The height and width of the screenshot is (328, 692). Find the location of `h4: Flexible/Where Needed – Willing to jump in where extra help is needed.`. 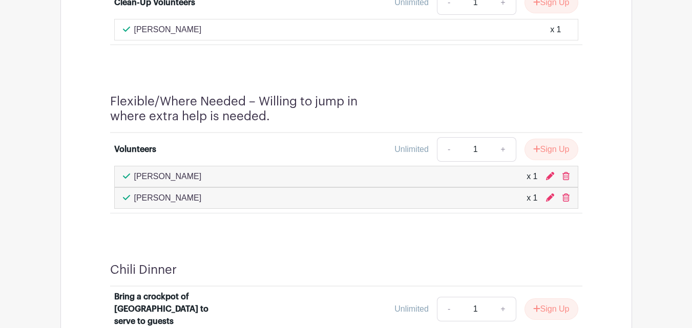

h4: Flexible/Where Needed – Willing to jump in where extra help is needed. is located at coordinates (251, 109).